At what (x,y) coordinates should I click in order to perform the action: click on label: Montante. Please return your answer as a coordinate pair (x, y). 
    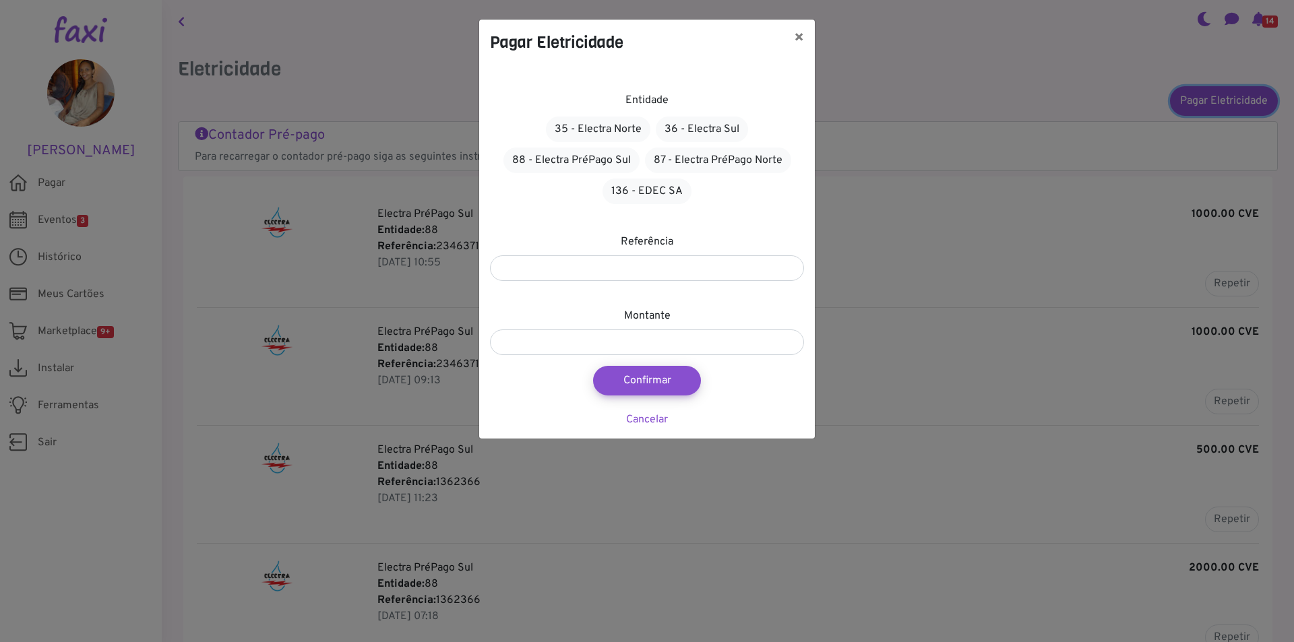
    Looking at the image, I should click on (647, 316).